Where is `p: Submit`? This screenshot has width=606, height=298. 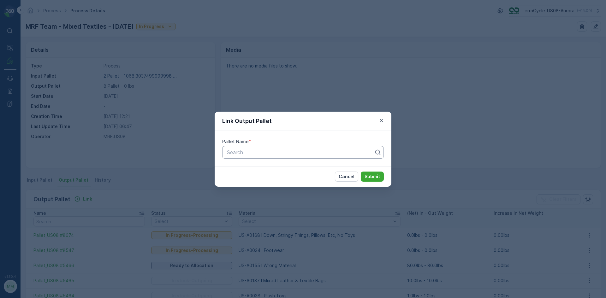
p: Submit is located at coordinates (372, 177).